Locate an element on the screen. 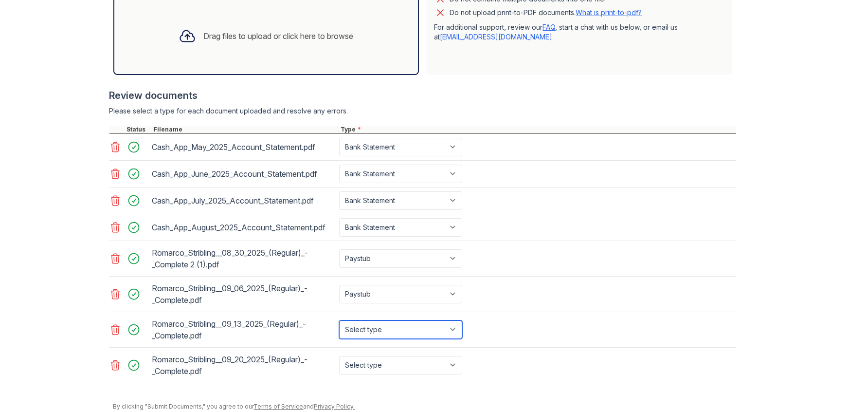 The height and width of the screenshot is (412, 849). p: Do not upload print-to-PDF documents. is located at coordinates (546, 13).